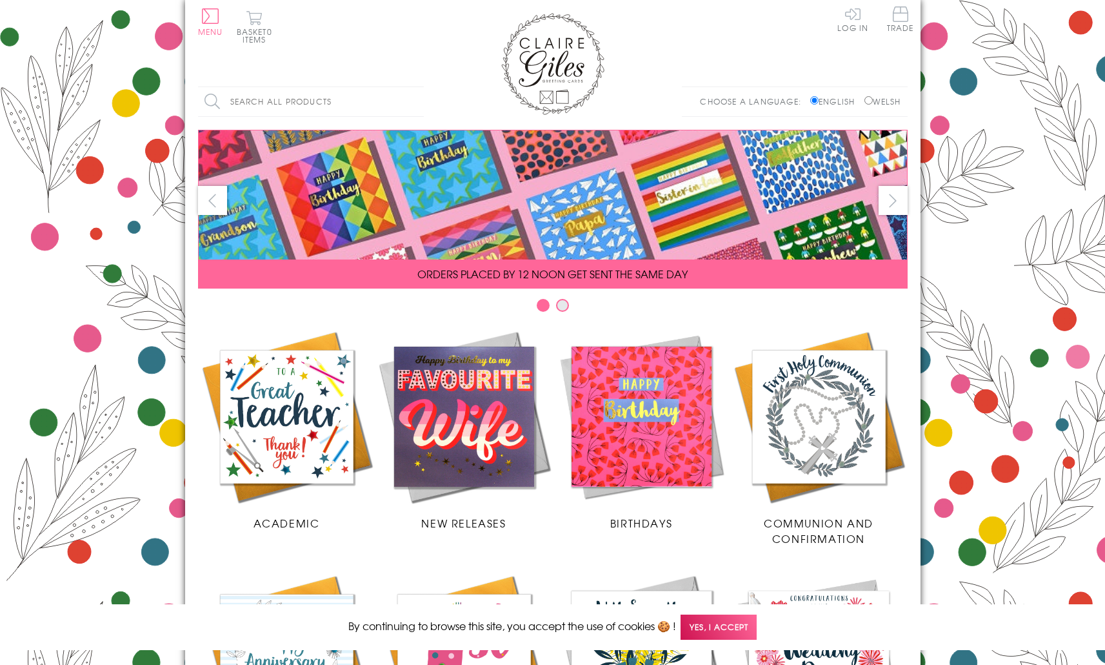 The width and height of the screenshot is (1105, 665). I want to click on a: Birthdays, so click(641, 429).